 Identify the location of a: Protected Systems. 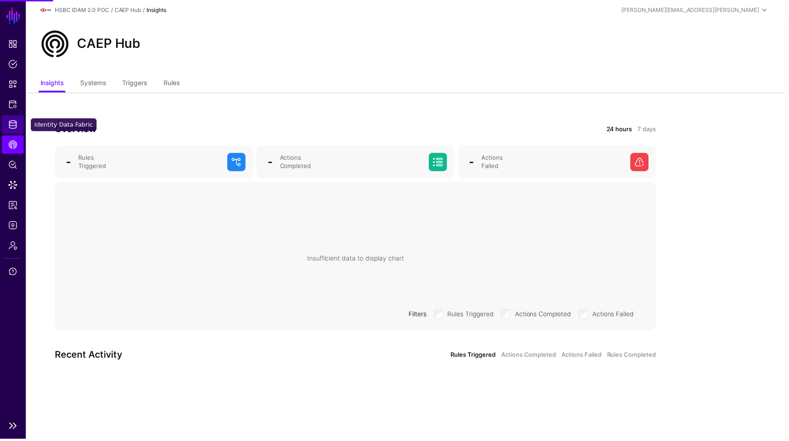
(13, 105).